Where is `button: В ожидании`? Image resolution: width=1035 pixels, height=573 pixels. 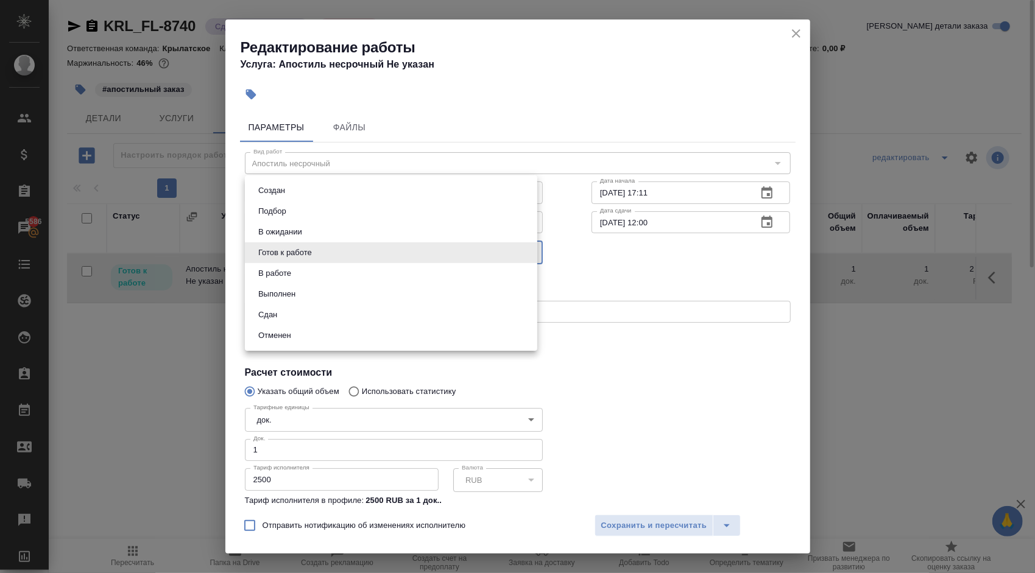
button: В ожидании is located at coordinates (280, 232).